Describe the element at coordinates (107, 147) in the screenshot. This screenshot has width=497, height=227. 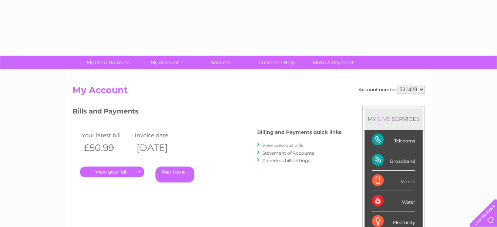
I see `th: £50.99` at that location.